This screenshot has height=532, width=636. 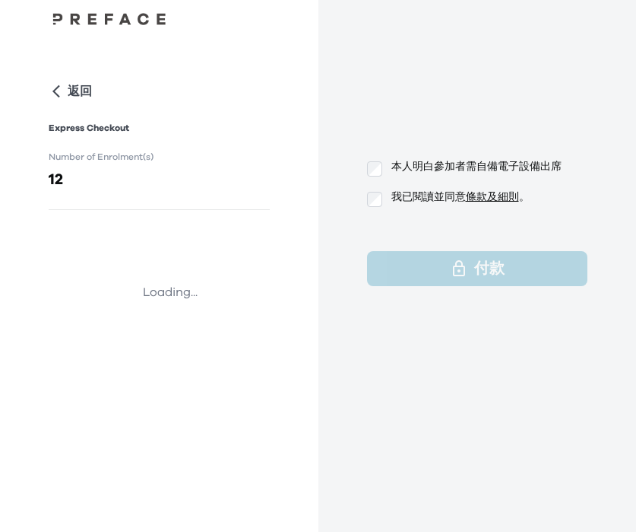 What do you see at coordinates (159, 157) in the screenshot?
I see `h1: Number of Enrolment(s)` at bounding box center [159, 157].